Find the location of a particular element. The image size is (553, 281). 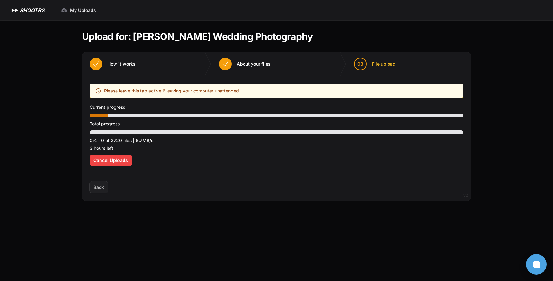

a: SHOOTRS SHOOTRS is located at coordinates (27, 10).